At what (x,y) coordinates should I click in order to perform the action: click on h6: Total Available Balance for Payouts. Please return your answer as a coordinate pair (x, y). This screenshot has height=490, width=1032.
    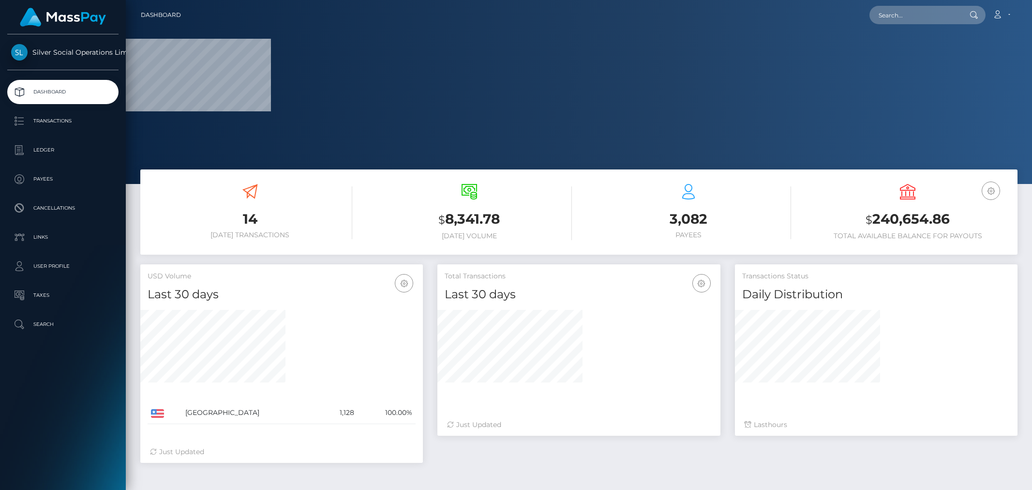
    Looking at the image, I should click on (908, 236).